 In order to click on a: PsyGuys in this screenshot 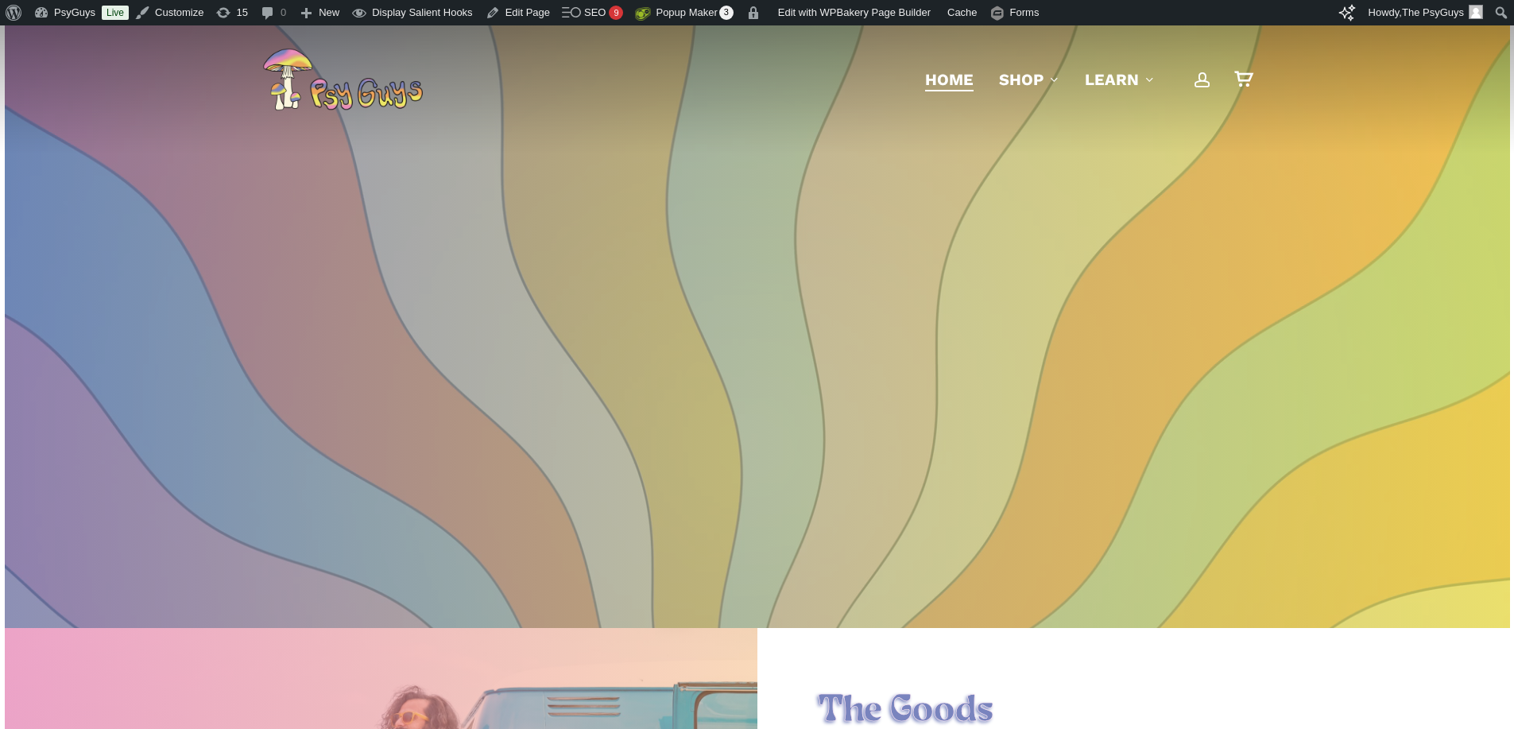, I will do `click(343, 79)`.